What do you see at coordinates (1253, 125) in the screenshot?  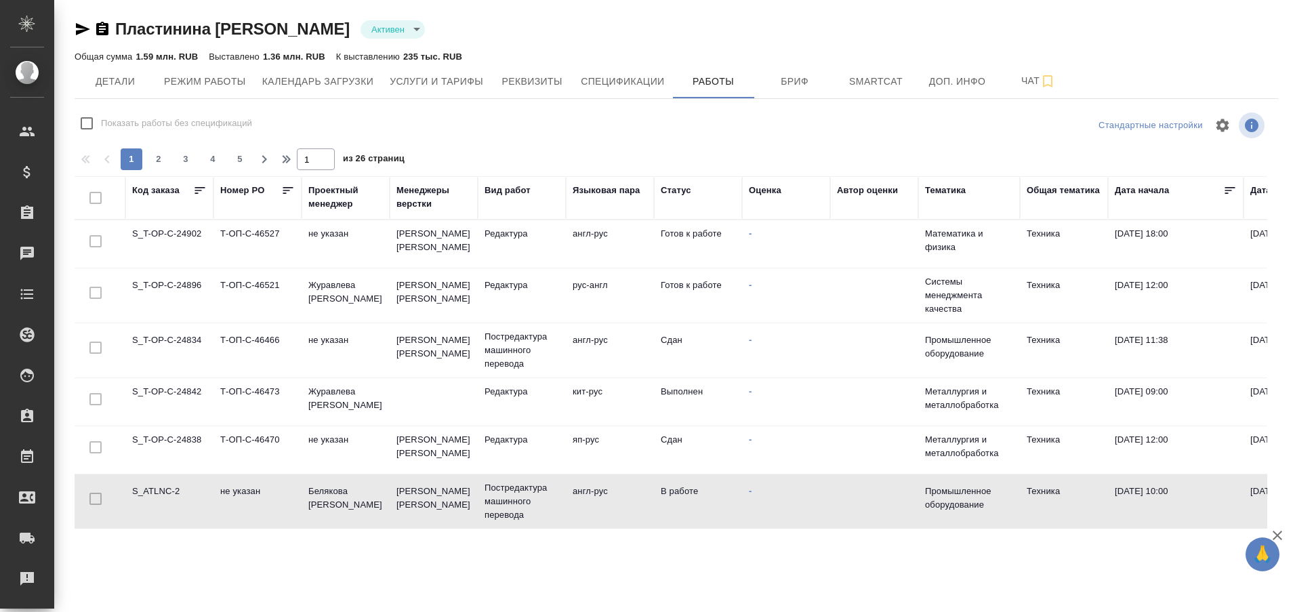 I see `span: Посмотреть информацию` at bounding box center [1253, 125].